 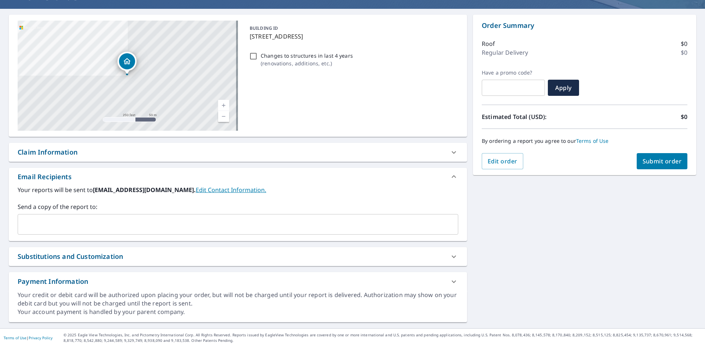 I want to click on button: Submit order, so click(x=662, y=161).